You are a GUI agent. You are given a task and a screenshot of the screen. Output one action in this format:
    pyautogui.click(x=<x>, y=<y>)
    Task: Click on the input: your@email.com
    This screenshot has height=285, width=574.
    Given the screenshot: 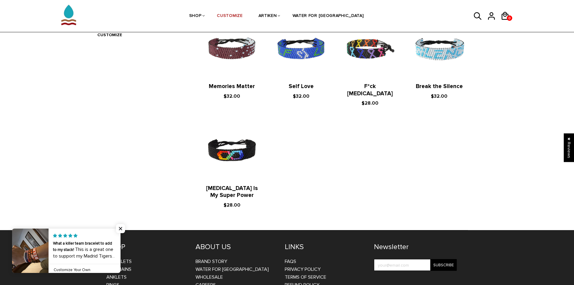 What is the action you would take?
    pyautogui.click(x=415, y=265)
    